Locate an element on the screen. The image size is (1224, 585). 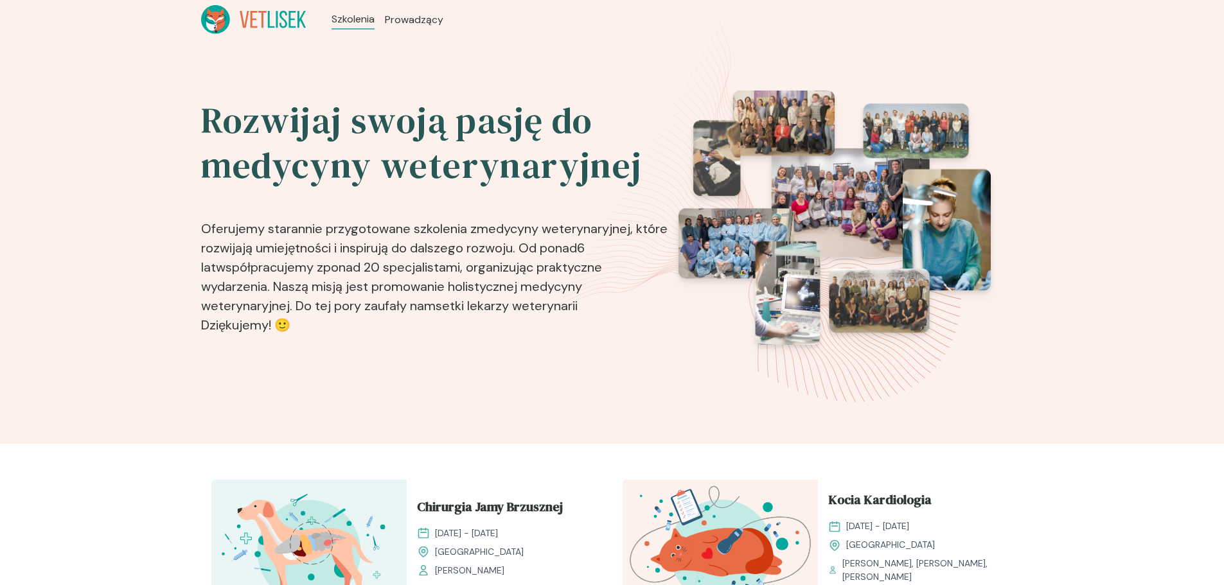
b: medycyny weterynaryjnej is located at coordinates (553, 229).